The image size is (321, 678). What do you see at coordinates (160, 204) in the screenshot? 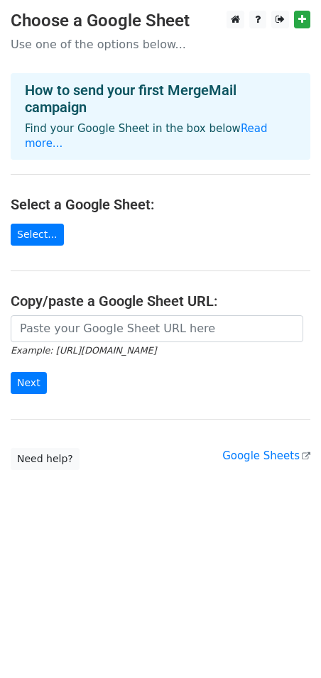
I see `h4: Select a Google Sheet:` at bounding box center [160, 204].